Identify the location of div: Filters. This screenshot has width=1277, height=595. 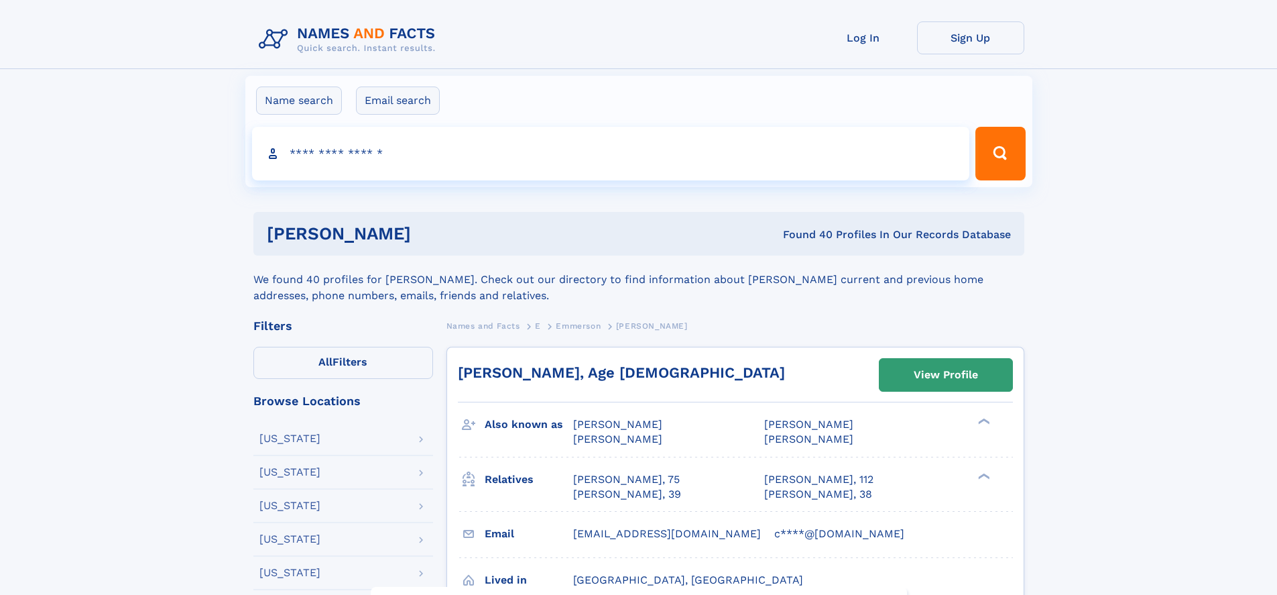
(343, 326).